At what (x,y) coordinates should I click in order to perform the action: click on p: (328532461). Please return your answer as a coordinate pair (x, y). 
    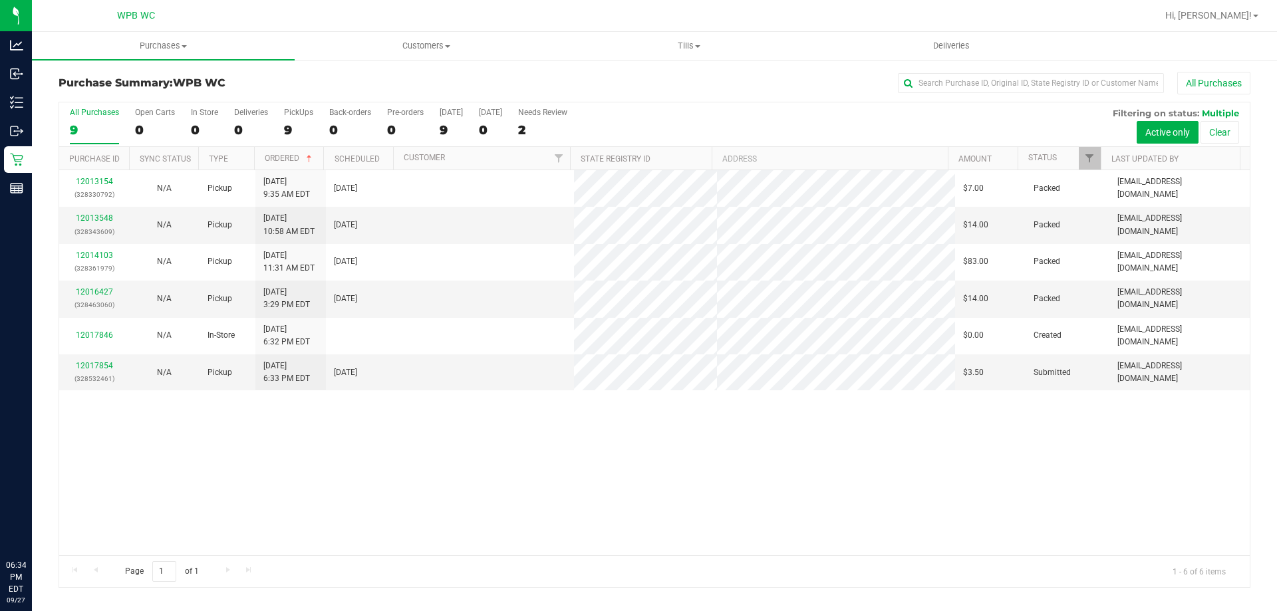
    Looking at the image, I should click on (94, 379).